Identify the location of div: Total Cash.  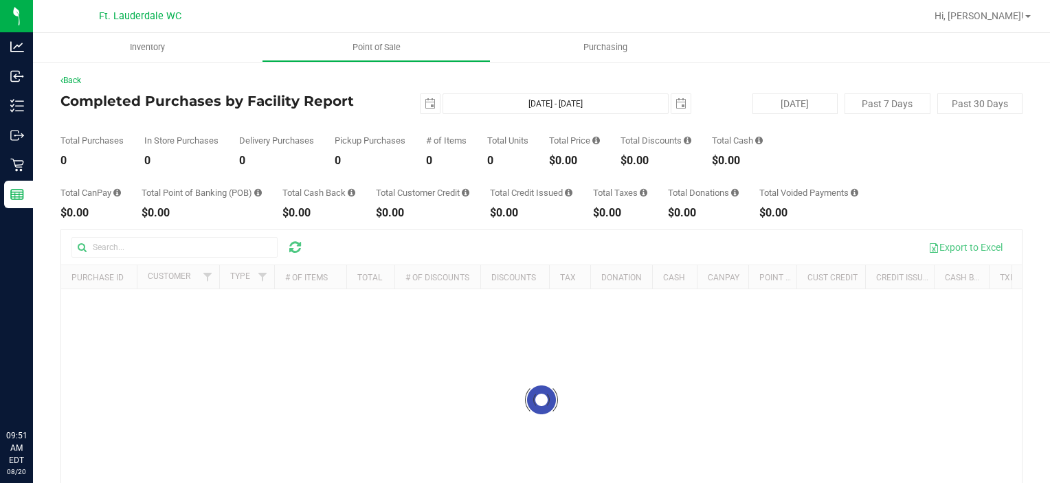
(737, 140).